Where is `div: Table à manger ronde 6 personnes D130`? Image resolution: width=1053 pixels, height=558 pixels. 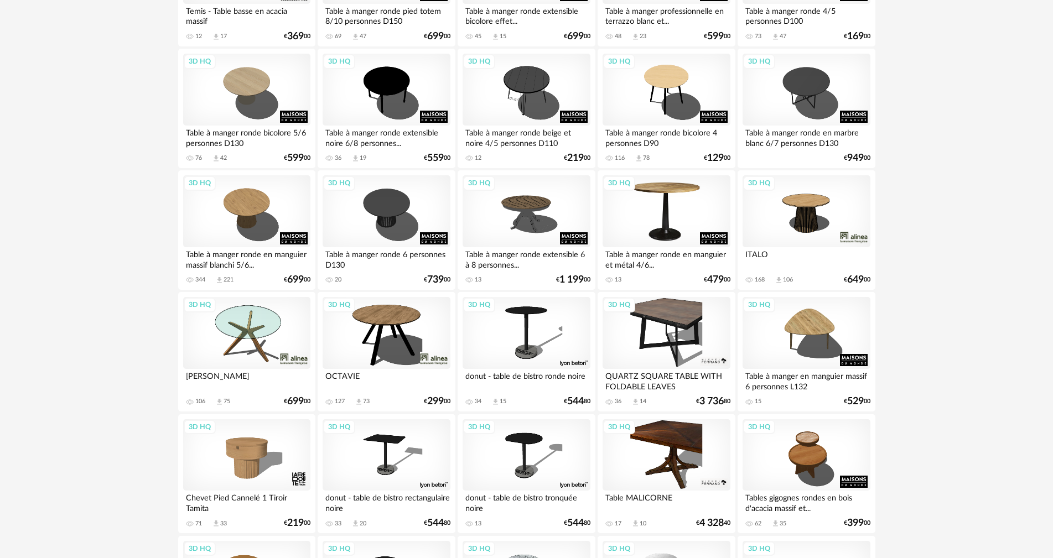 div: Table à manger ronde 6 personnes D130 is located at coordinates (386, 258).